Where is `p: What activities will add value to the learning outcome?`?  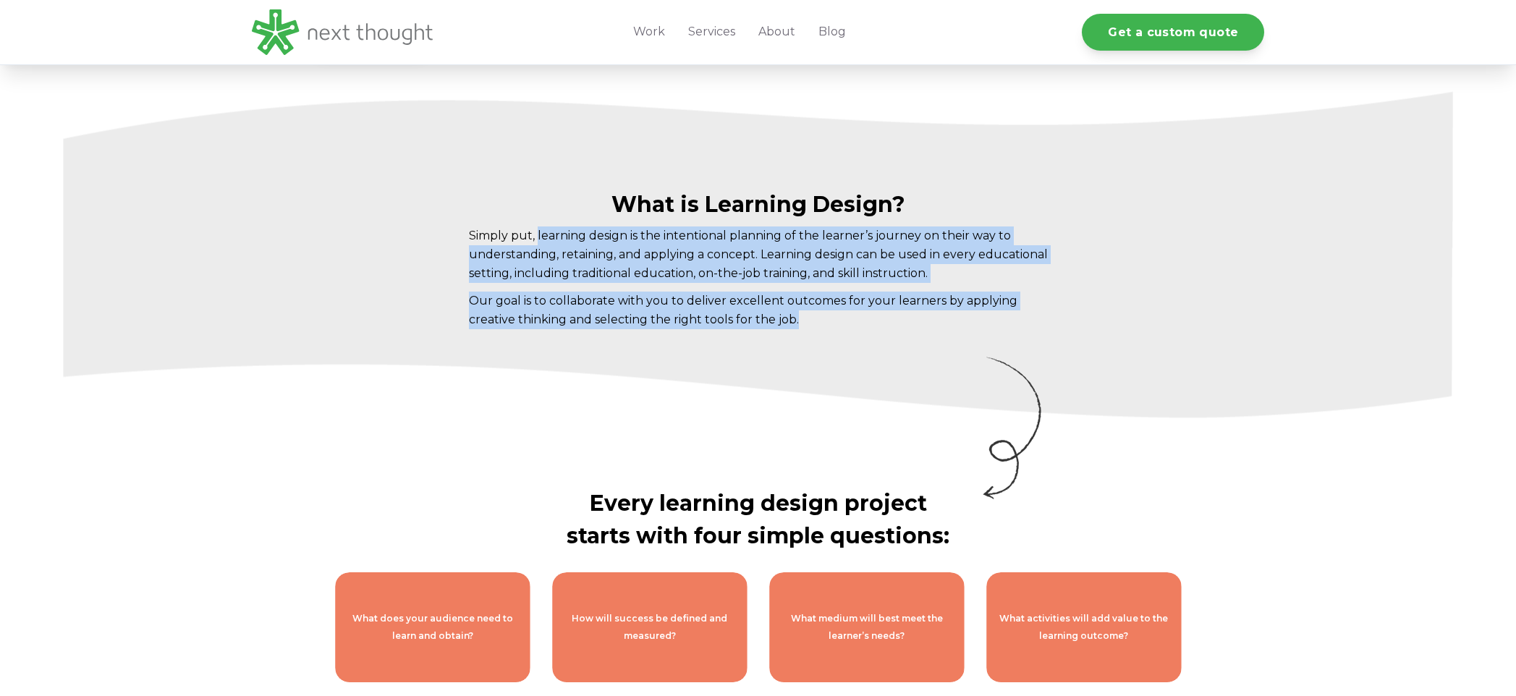
p: What activities will add value to the learning outcome? is located at coordinates (1084, 627).